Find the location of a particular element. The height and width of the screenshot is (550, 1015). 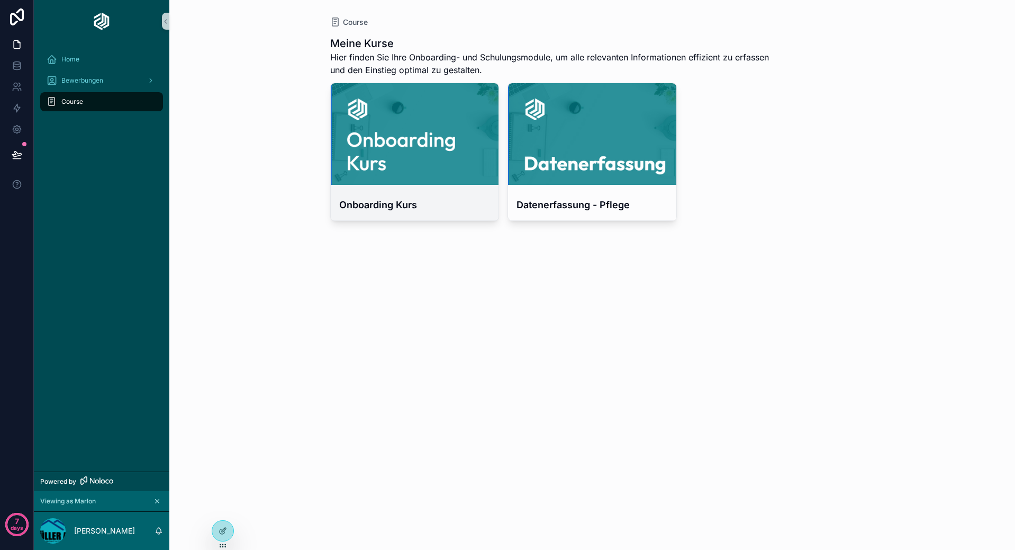

a: Datenerfassung - Pflege is located at coordinates (592, 151).